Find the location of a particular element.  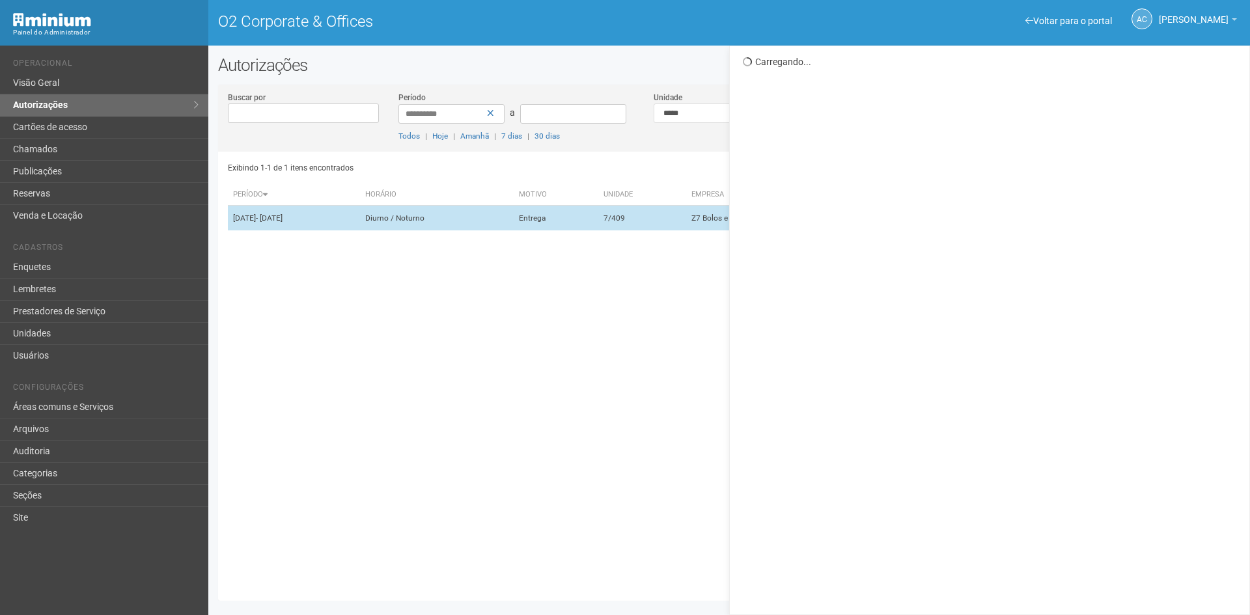

li: Operacional is located at coordinates (105, 65).